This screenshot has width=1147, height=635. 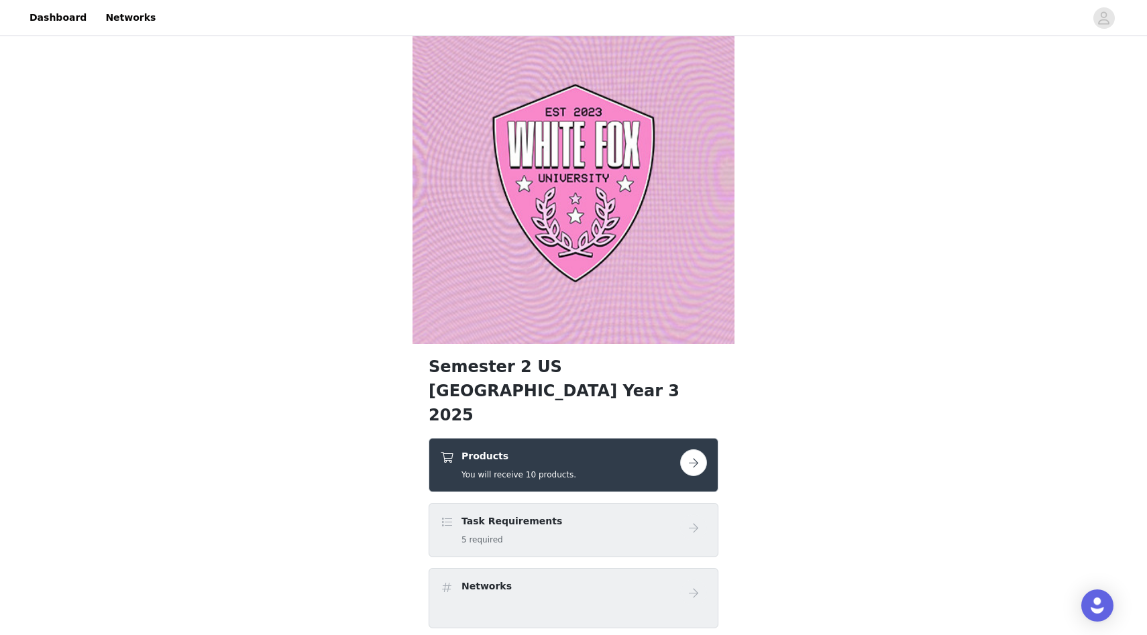 What do you see at coordinates (574, 599) in the screenshot?
I see `div: Networks` at bounding box center [574, 599].